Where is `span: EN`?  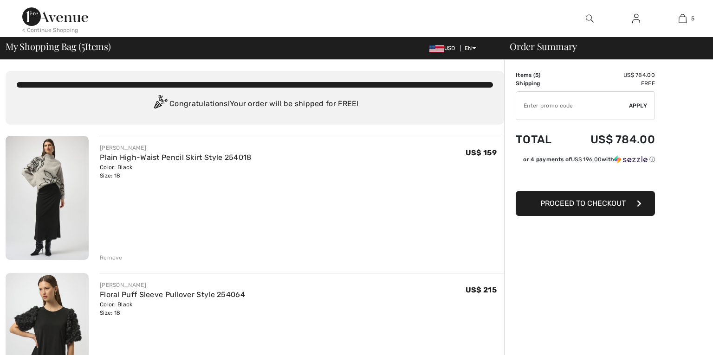 span: EN is located at coordinates (470, 48).